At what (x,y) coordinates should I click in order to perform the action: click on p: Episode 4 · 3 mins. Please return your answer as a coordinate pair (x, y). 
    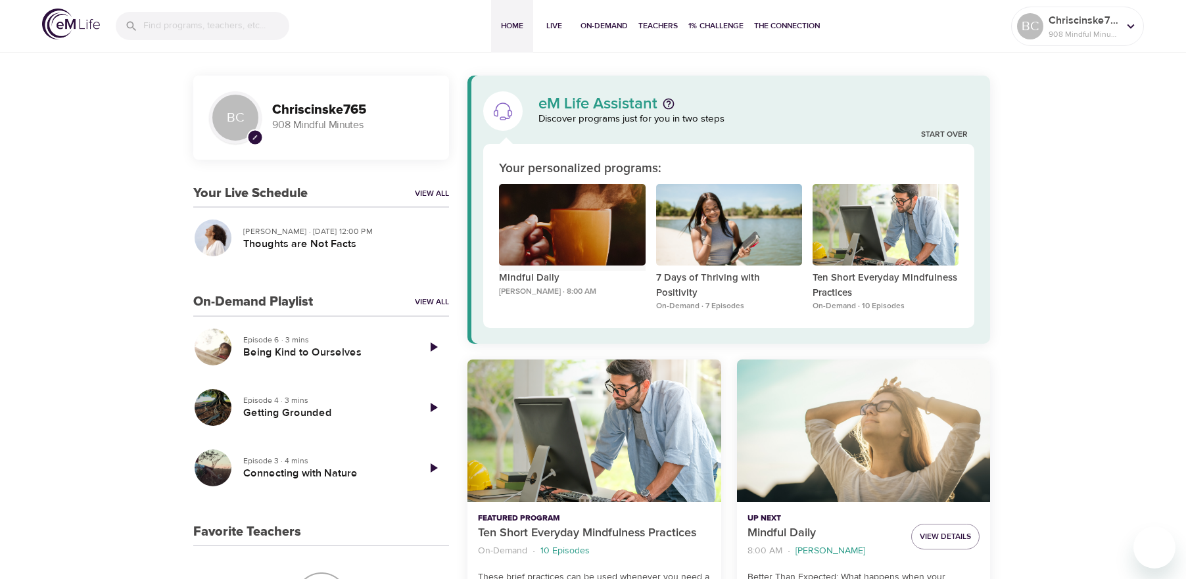
    Looking at the image, I should click on (325, 400).